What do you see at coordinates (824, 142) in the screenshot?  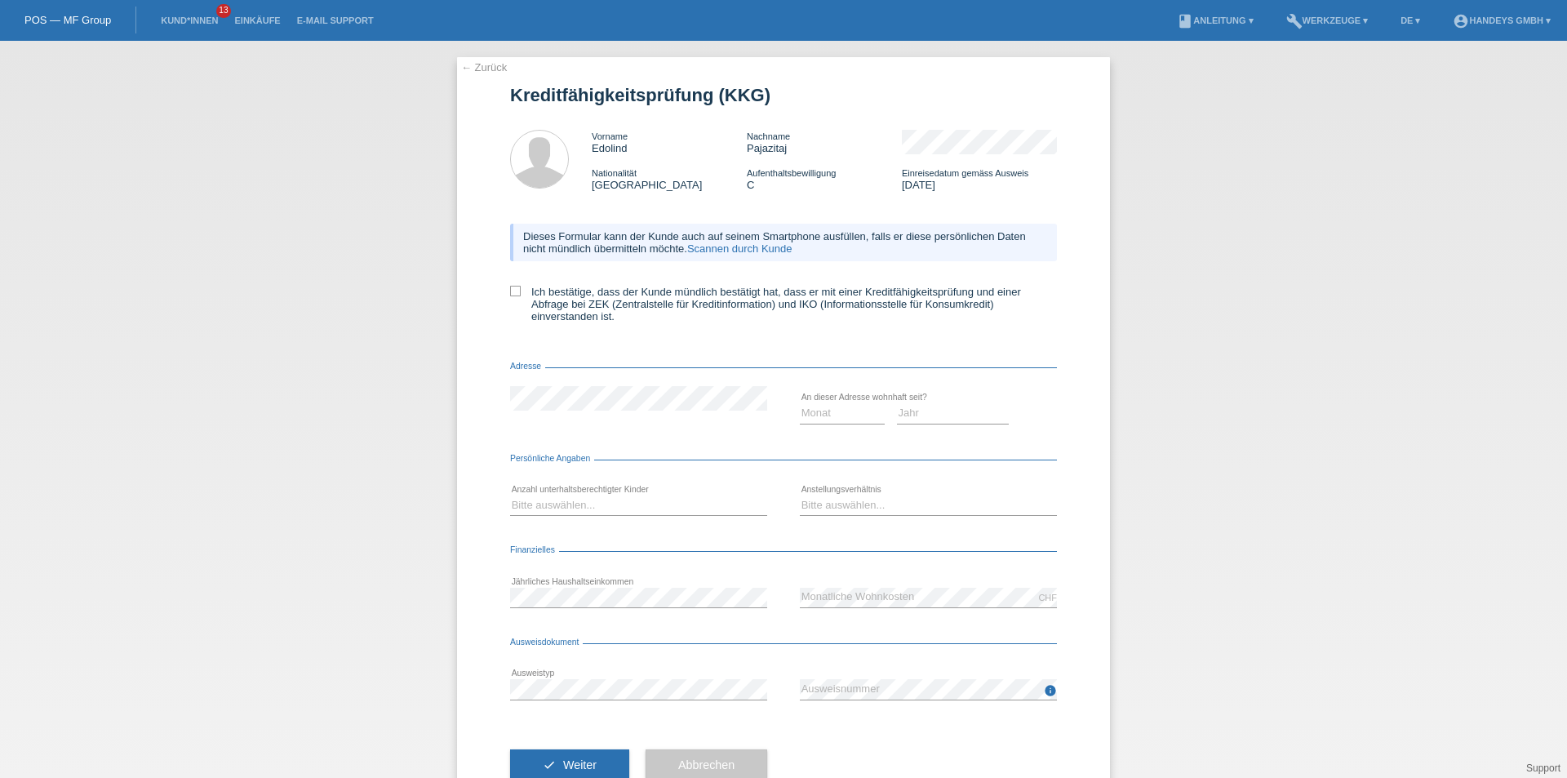 I see `div: Pajazitaj` at bounding box center [824, 142].